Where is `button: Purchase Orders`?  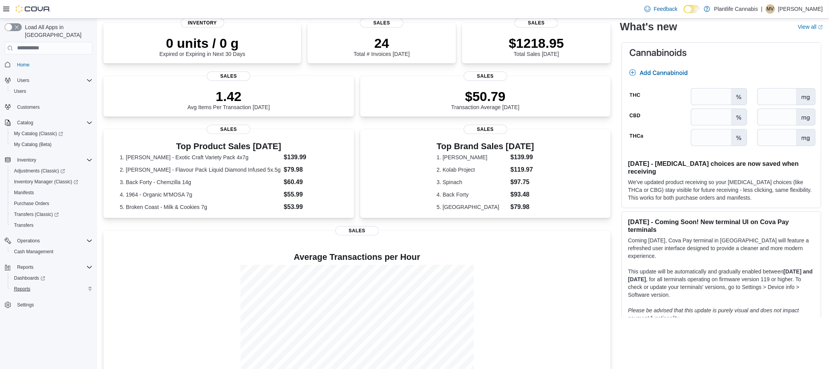 button: Purchase Orders is located at coordinates (52, 204).